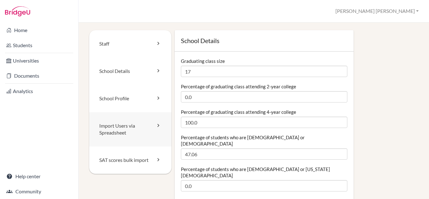 The height and width of the screenshot is (199, 429). What do you see at coordinates (39, 91) in the screenshot?
I see `a: Analytics` at bounding box center [39, 91].